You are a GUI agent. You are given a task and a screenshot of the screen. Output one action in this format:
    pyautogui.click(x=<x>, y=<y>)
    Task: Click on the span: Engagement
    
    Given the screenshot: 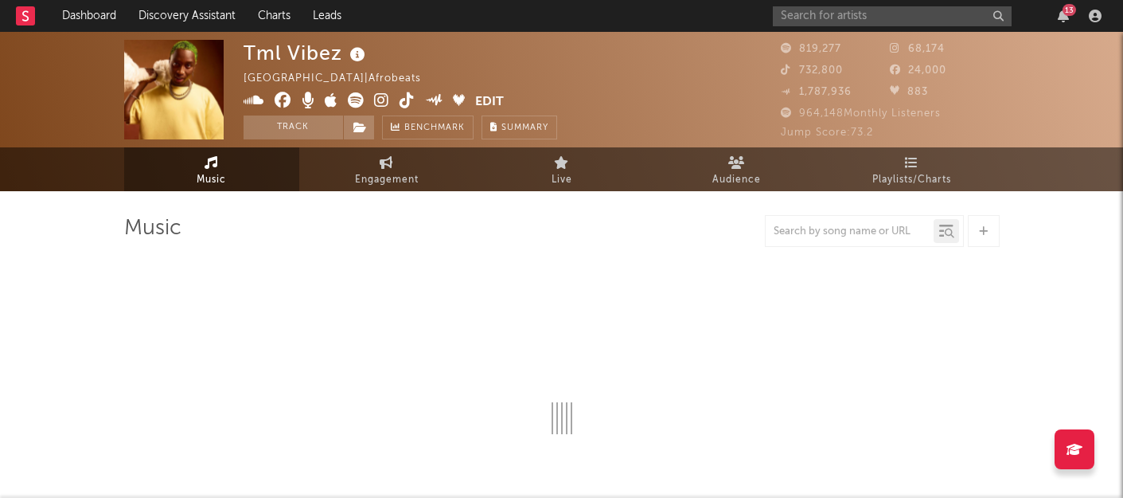 What is the action you would take?
    pyautogui.click(x=387, y=180)
    